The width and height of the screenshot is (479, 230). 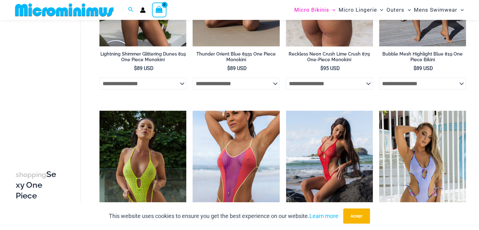 What do you see at coordinates (236, 57) in the screenshot?
I see `h2: Thunder Orient Blue 8931 One Piece Monokini` at bounding box center [236, 57].